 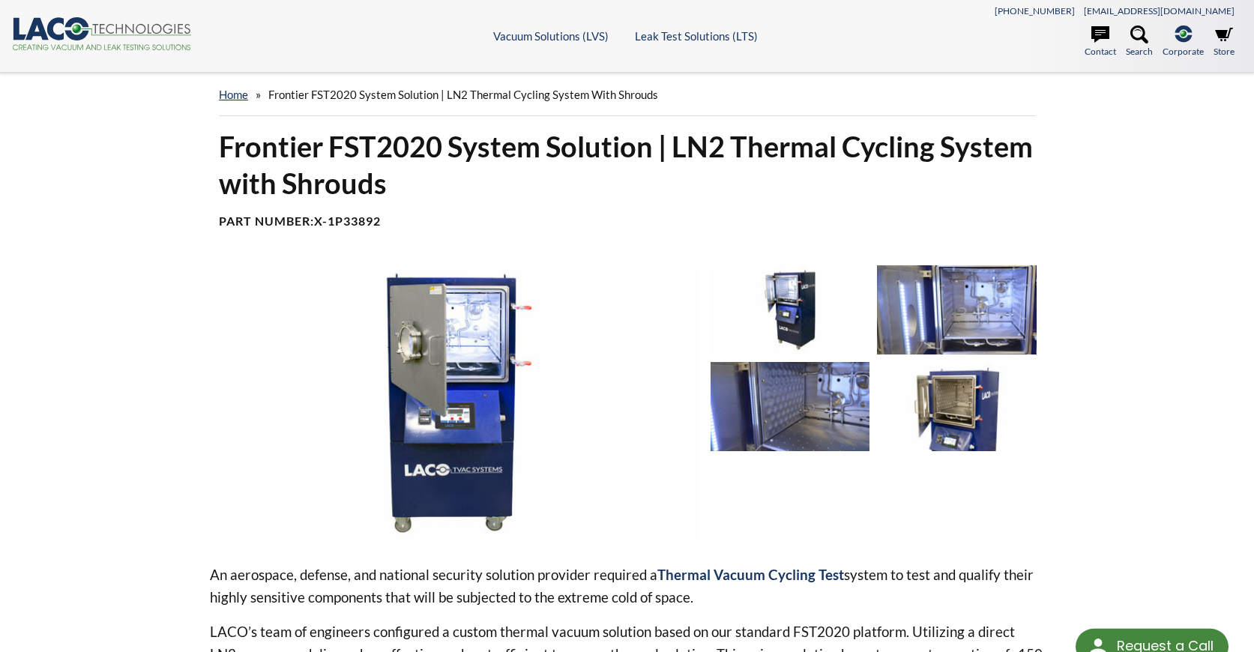 What do you see at coordinates (627, 221) in the screenshot?
I see `h4: Part Number:` at bounding box center [627, 221].